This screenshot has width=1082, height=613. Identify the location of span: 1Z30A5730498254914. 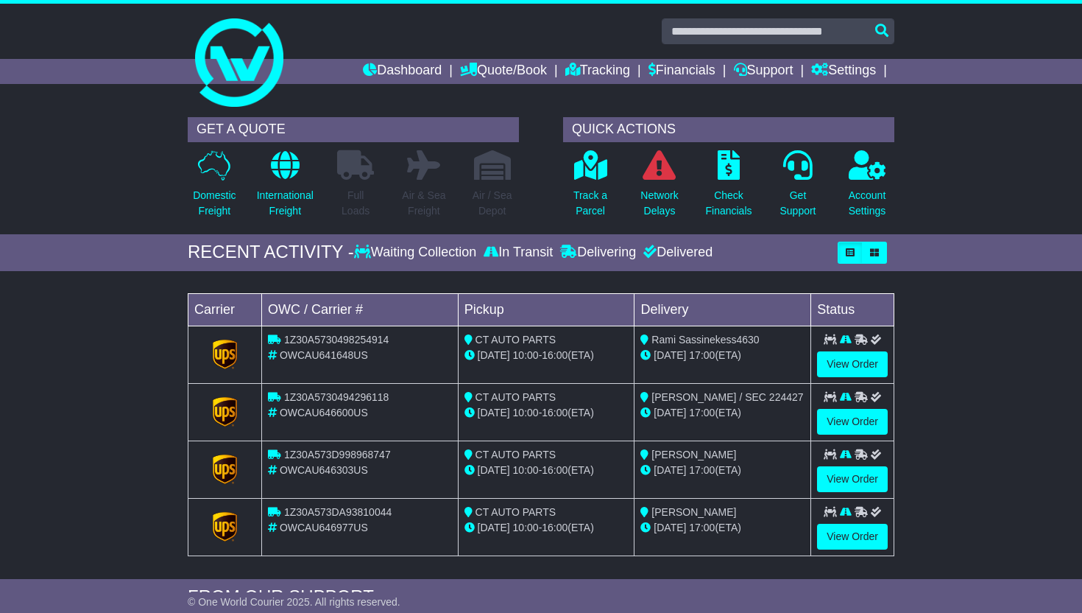
(336, 339).